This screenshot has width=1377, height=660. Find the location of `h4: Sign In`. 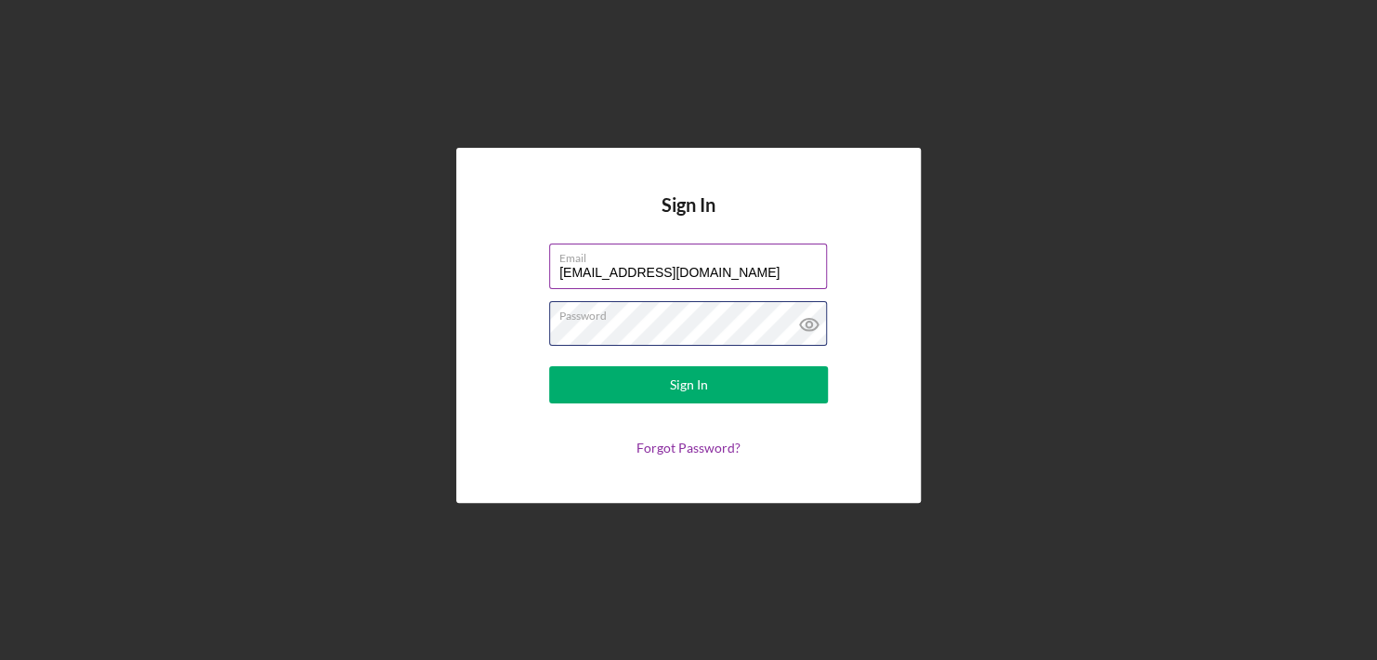

h4: Sign In is located at coordinates (689, 218).